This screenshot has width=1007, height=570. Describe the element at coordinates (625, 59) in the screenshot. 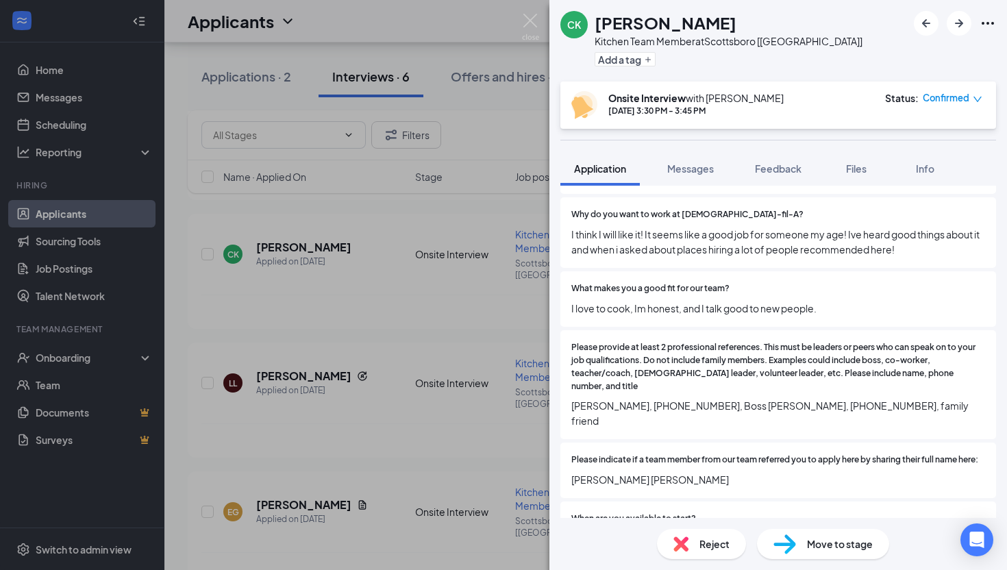

I see `button: PlusAdd a tag` at that location.